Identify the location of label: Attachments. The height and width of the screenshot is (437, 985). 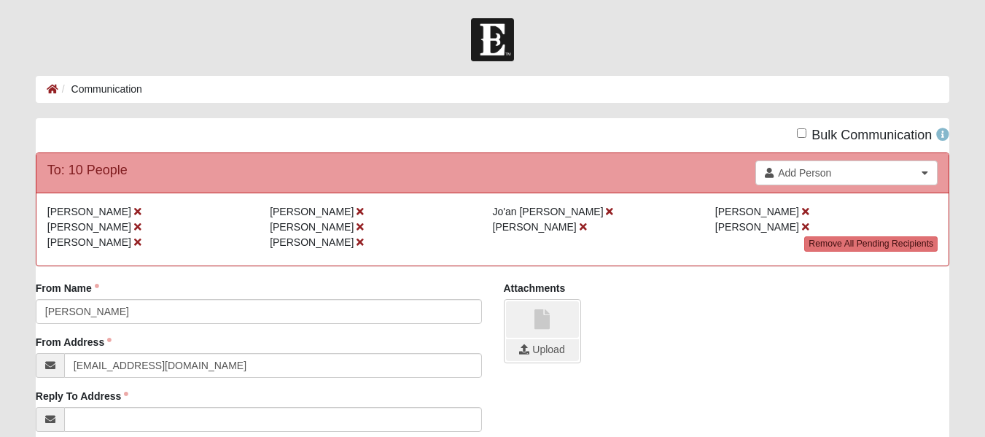
(535, 288).